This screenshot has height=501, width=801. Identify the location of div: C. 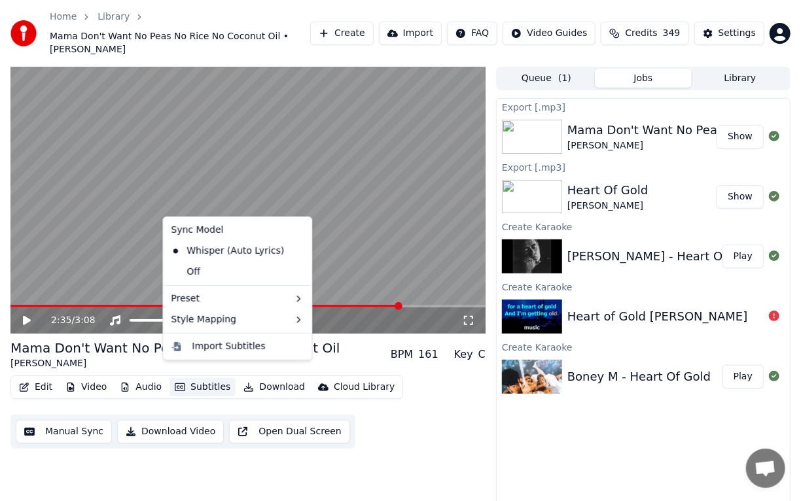
(482, 355).